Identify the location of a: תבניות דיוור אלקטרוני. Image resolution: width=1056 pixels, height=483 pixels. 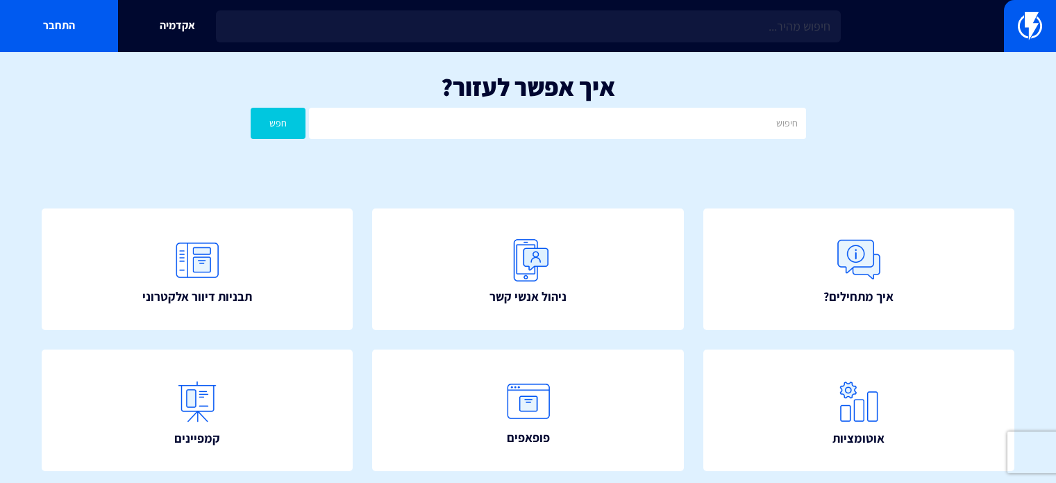
(197, 269).